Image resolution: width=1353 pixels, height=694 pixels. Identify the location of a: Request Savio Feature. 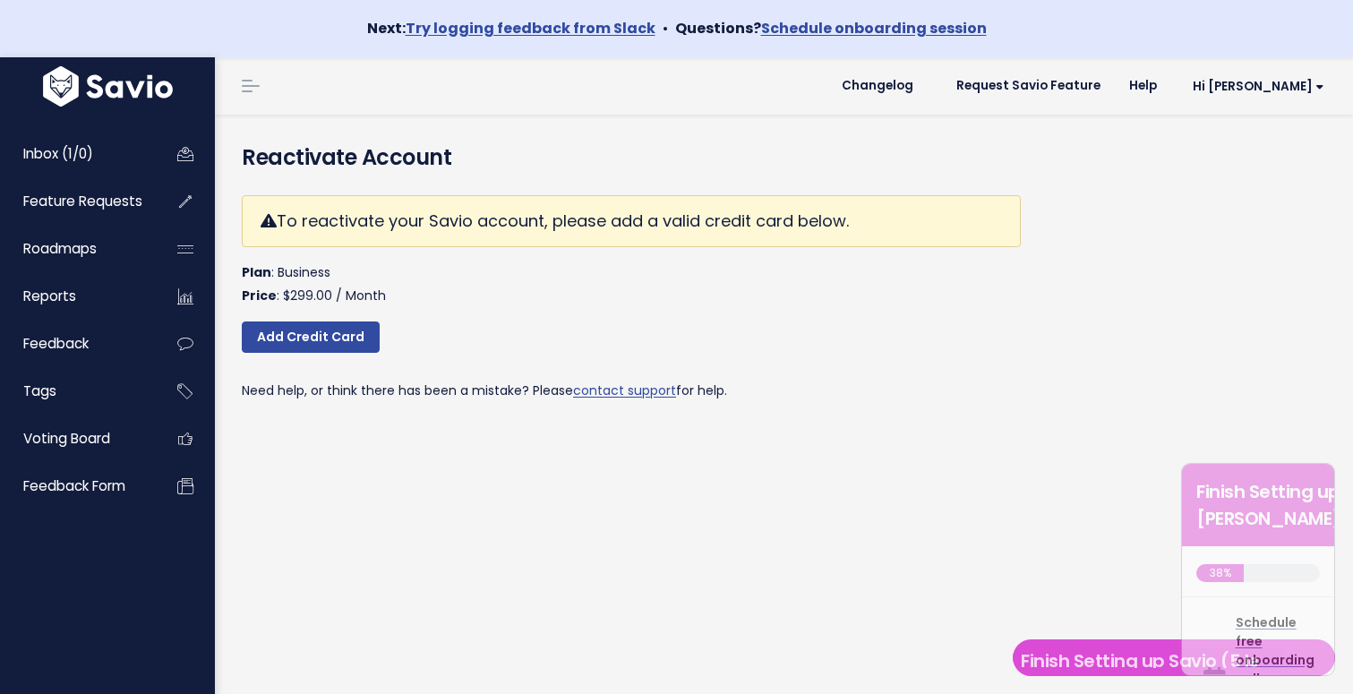
(1028, 86).